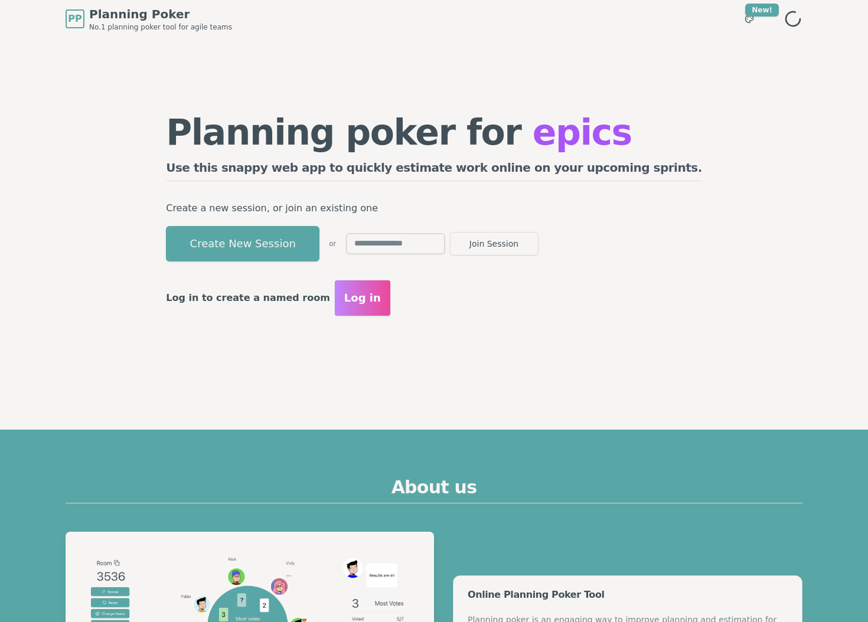 This screenshot has width=868, height=622. I want to click on div: New!, so click(762, 10).